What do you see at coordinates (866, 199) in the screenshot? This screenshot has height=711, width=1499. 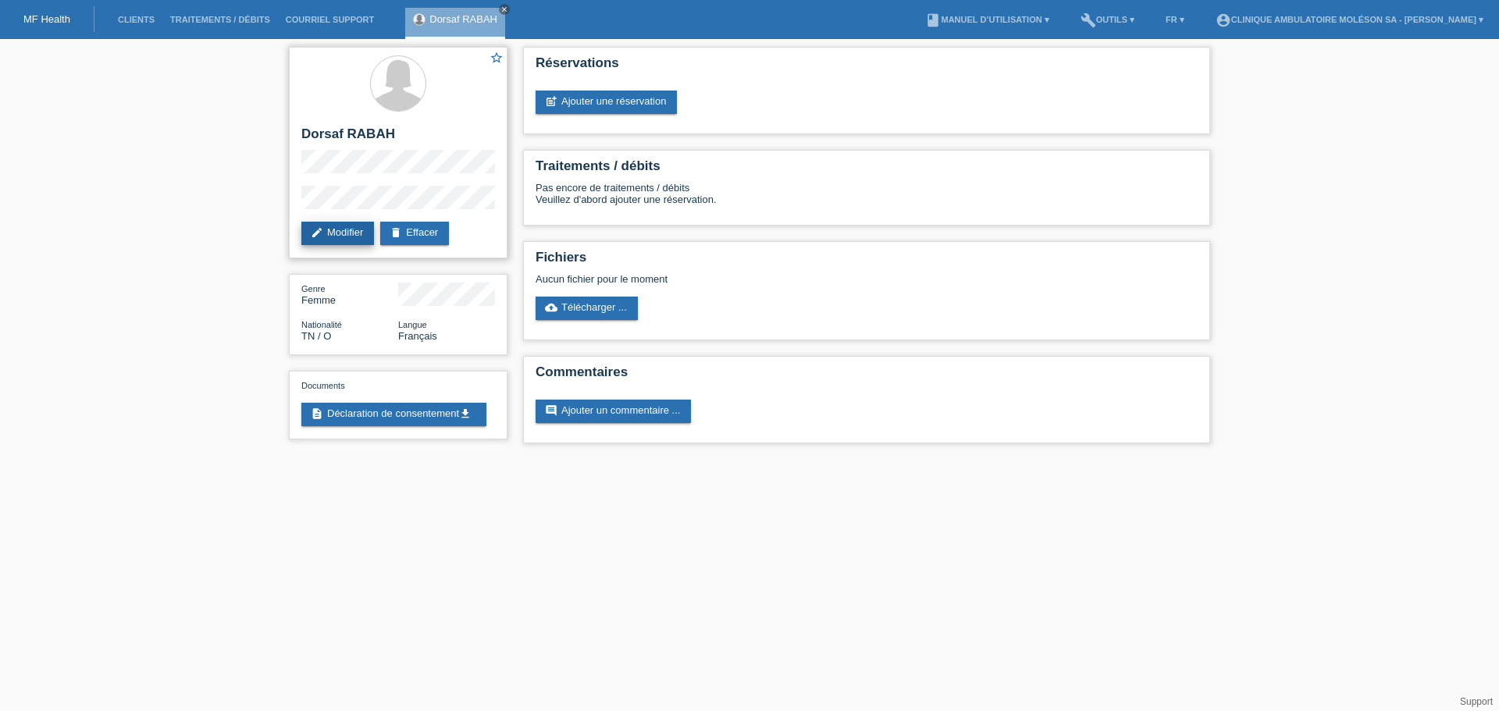 I see `div: Pas encore de traitements / débits Veuillez d'abord ajouter une réservation.` at bounding box center [866, 199].